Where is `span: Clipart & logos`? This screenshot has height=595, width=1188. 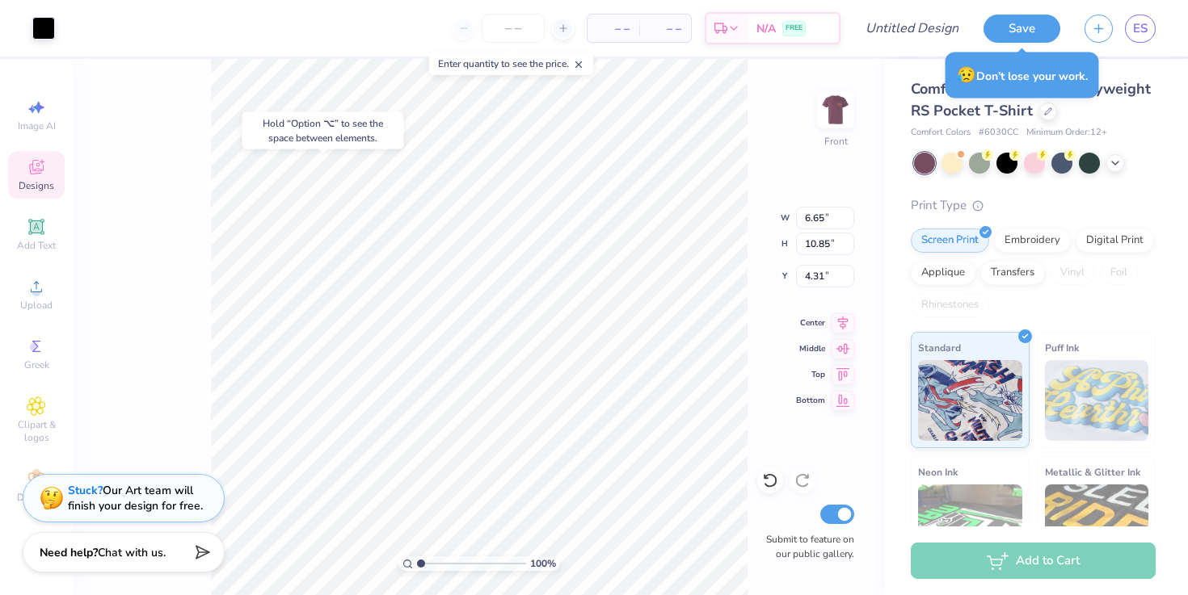 span: Clipart & logos is located at coordinates (36, 431).